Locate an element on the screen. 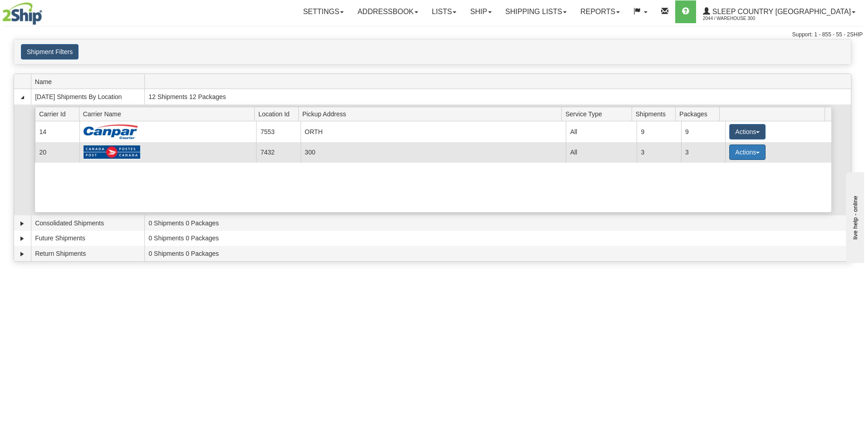  a: Addressbook is located at coordinates (388, 12).